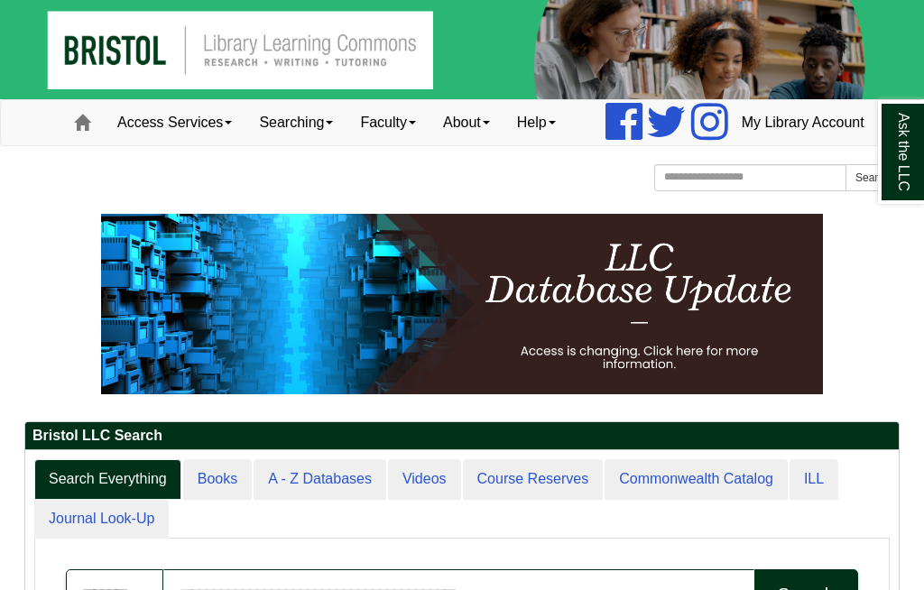  I want to click on button: Search, so click(872, 178).